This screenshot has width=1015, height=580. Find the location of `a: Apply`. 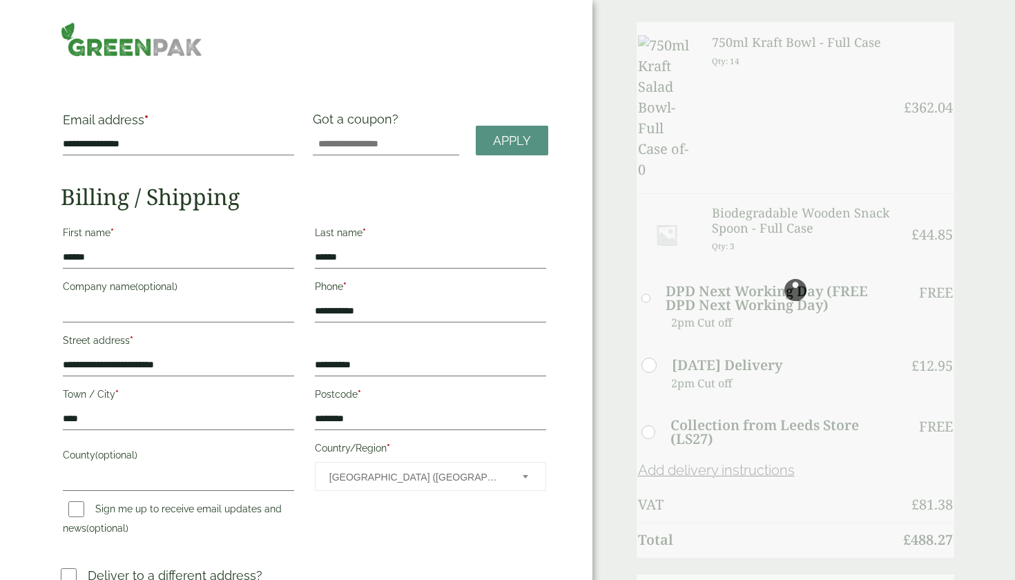

a: Apply is located at coordinates (512, 140).